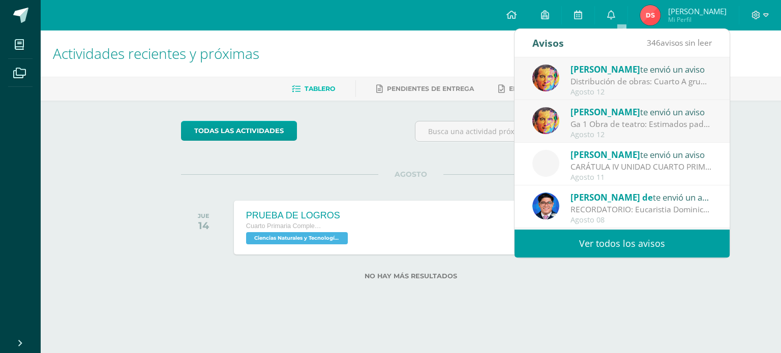  I want to click on div: Ga 1 Obra de teatro: Estimados padres de familia Es un placer saludarlos. Adjunto la información ..., so click(641, 124).